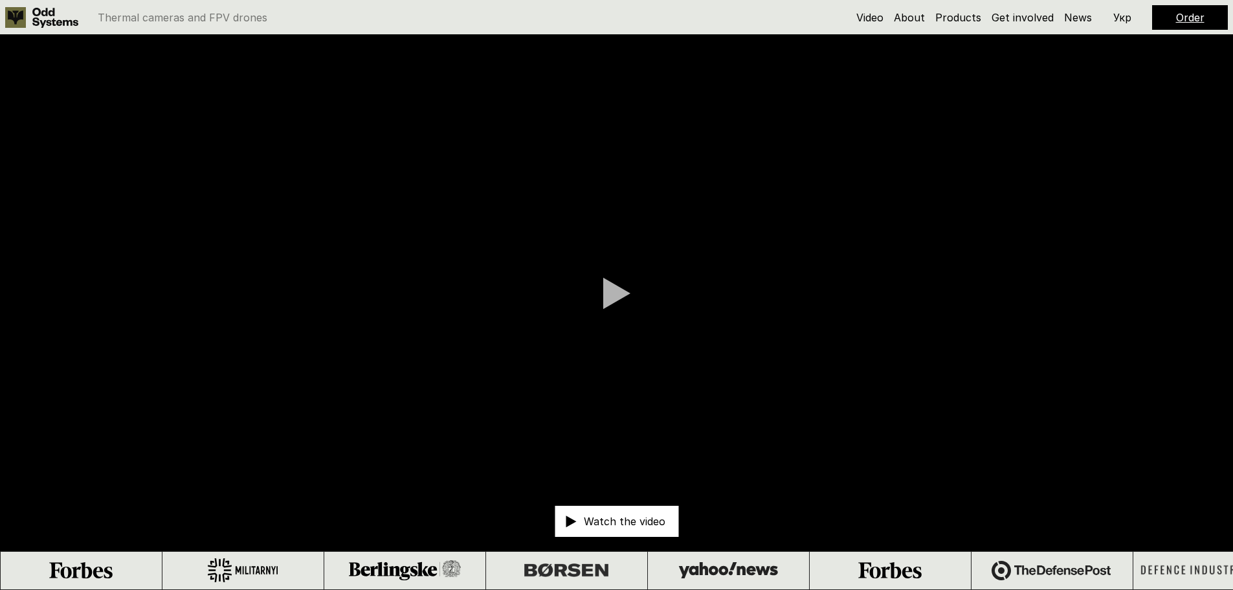 The height and width of the screenshot is (590, 1233). I want to click on p: Watch the video, so click(625, 521).